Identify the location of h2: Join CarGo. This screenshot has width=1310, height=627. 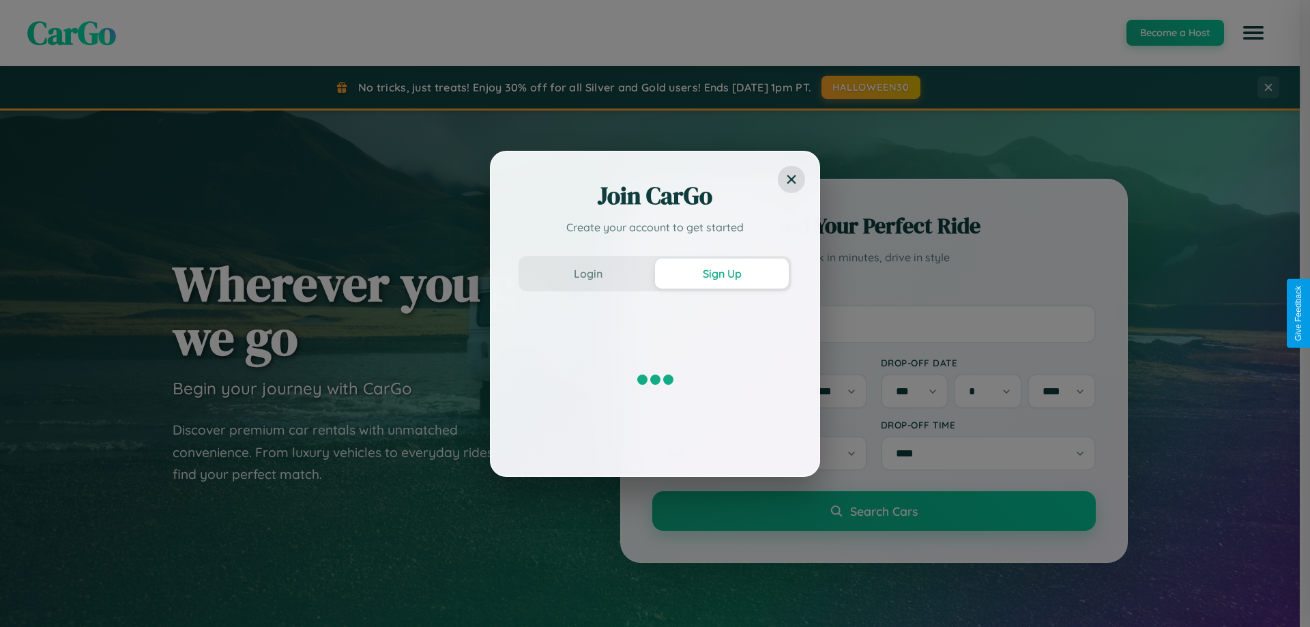
(655, 196).